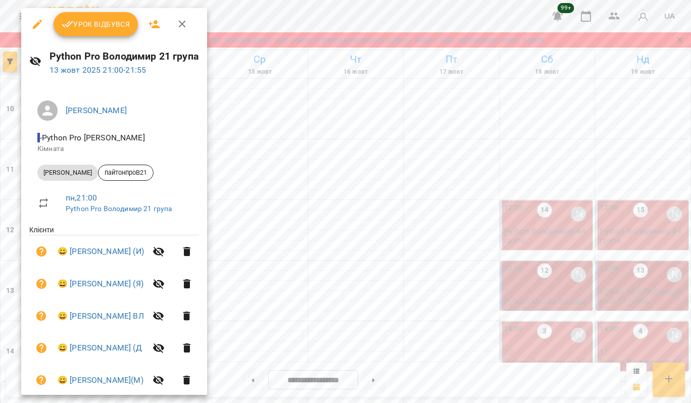  Describe the element at coordinates (126, 173) in the screenshot. I see `span: пайтонпроВ21` at that location.